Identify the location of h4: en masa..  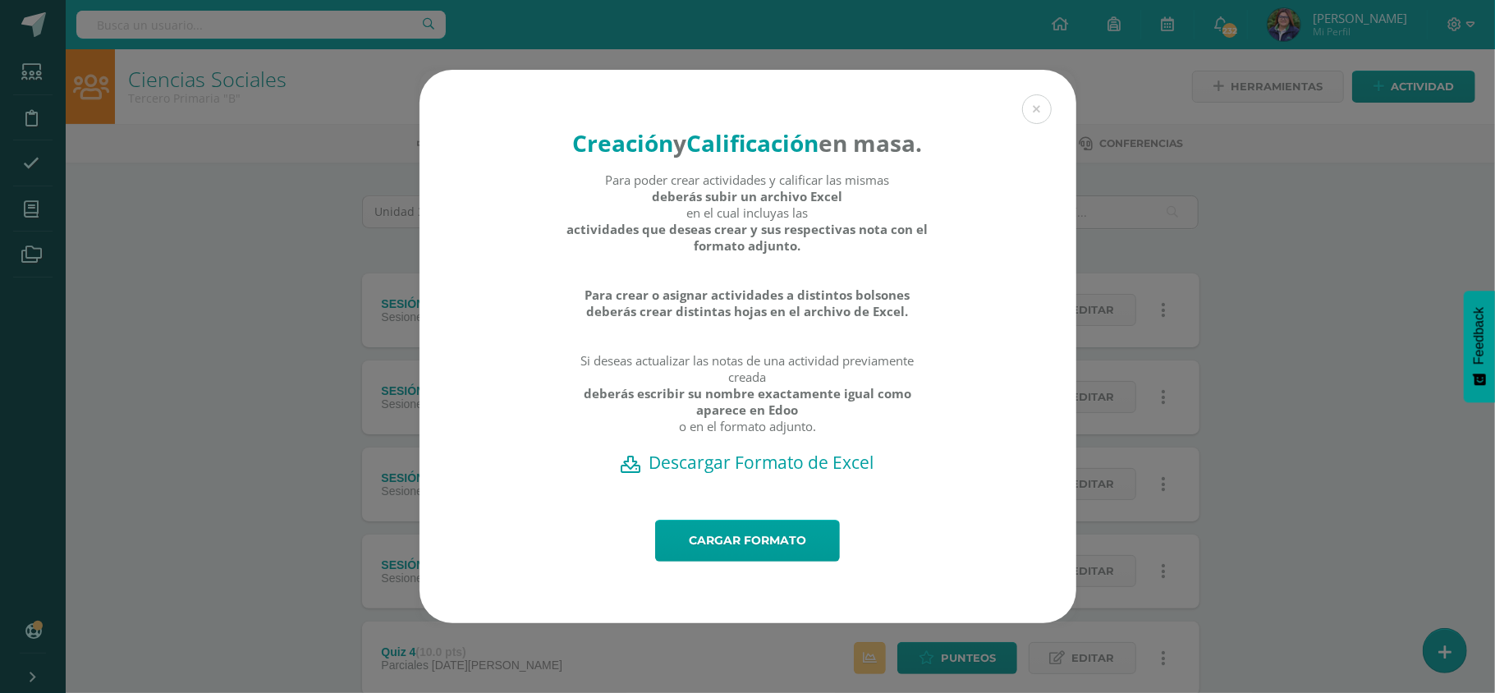
(747, 143).